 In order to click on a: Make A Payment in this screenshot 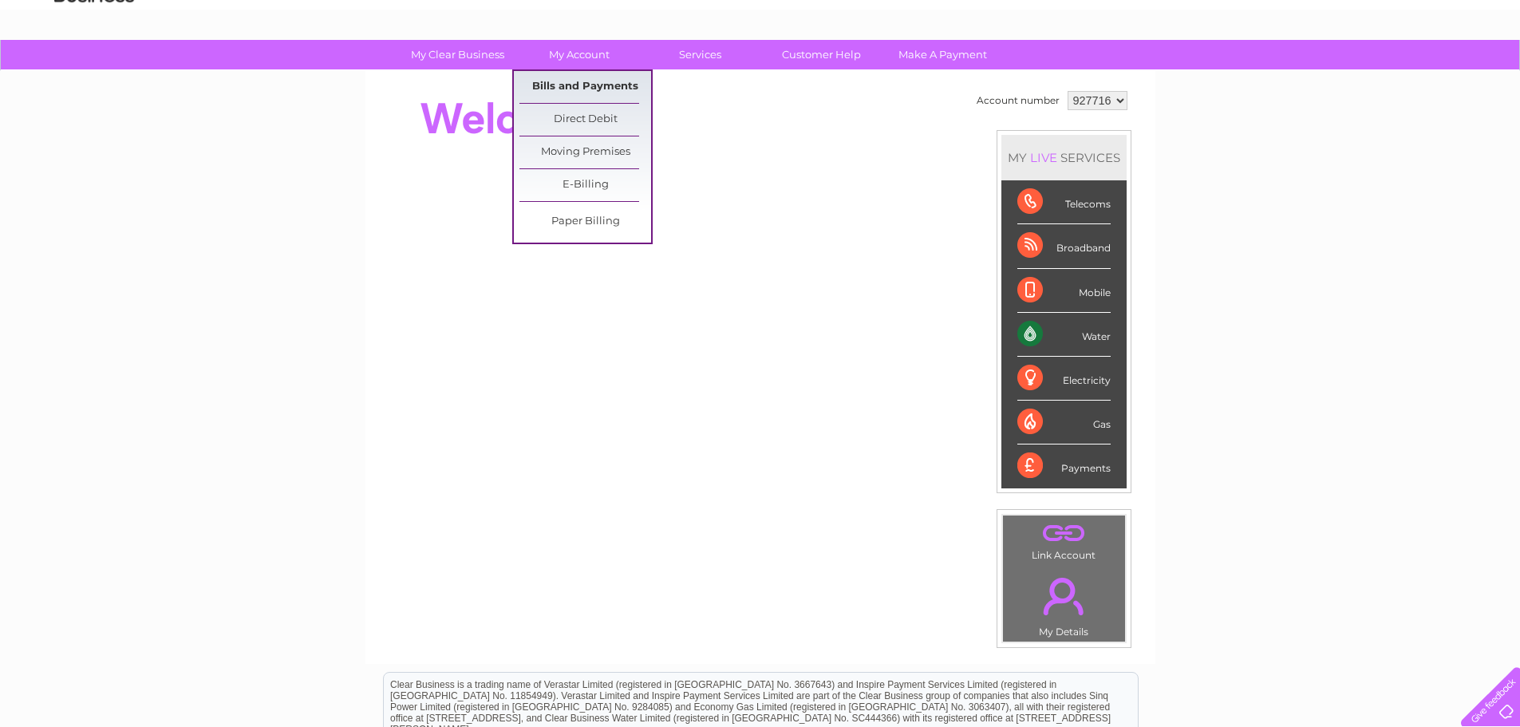, I will do `click(942, 54)`.